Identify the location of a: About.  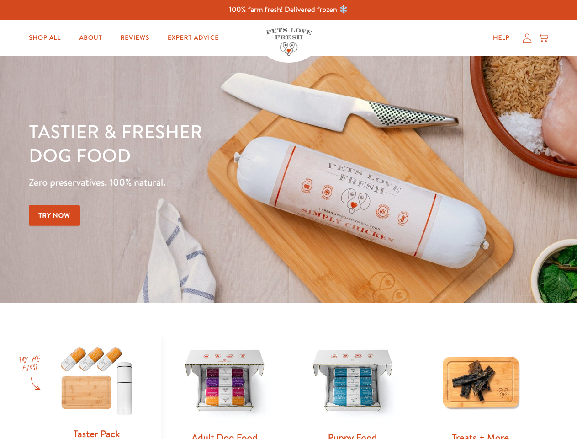
(90, 38).